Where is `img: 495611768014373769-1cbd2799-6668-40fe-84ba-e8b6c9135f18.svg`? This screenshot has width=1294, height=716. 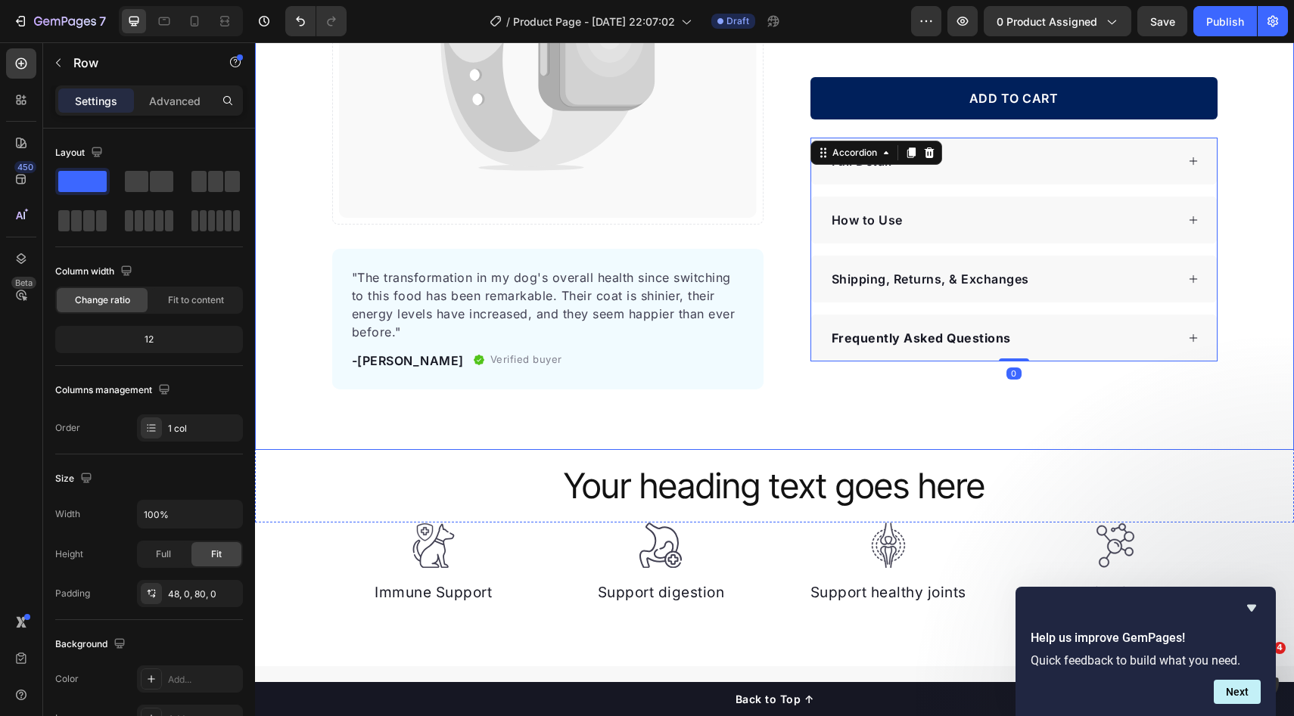 img: 495611768014373769-1cbd2799-6668-40fe-84ba-e8b6c9135f18.svg is located at coordinates (860, 503).